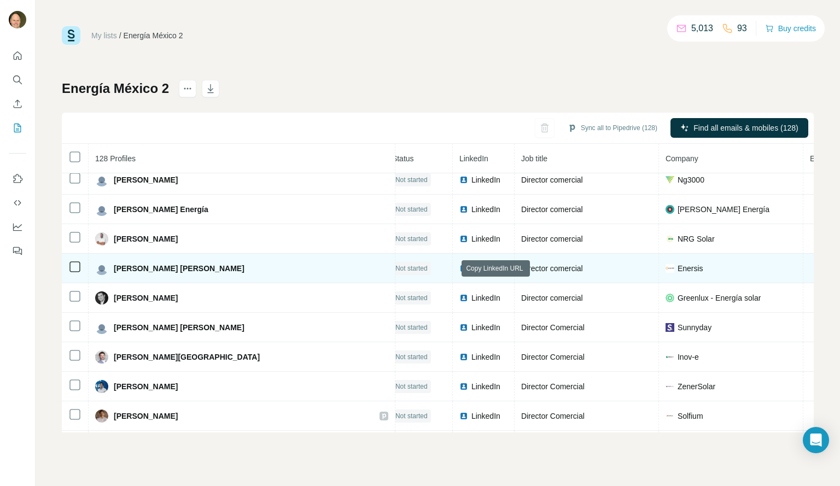 Image resolution: width=840 pixels, height=486 pixels. I want to click on button: Use Surfe on LinkedIn, so click(18, 179).